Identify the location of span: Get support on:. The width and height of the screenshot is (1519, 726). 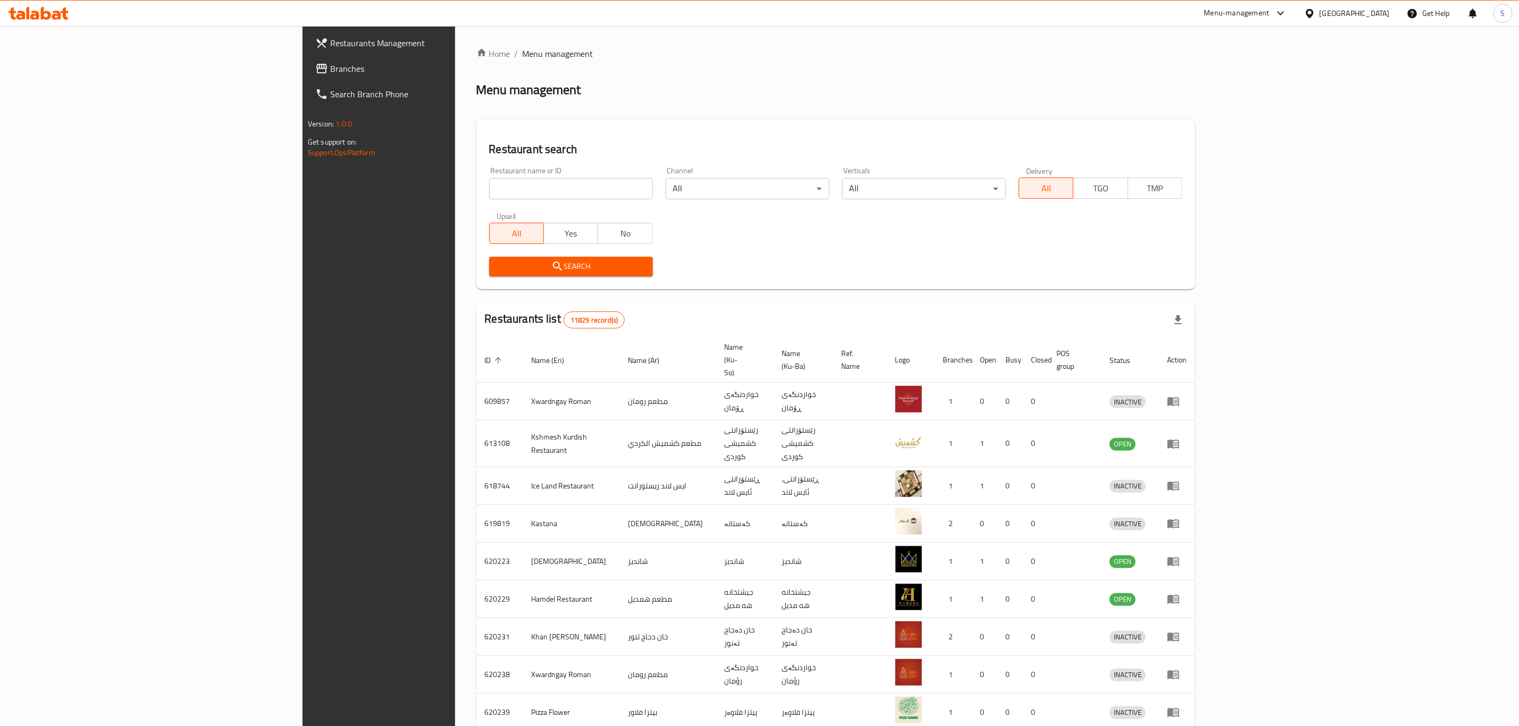
(332, 142).